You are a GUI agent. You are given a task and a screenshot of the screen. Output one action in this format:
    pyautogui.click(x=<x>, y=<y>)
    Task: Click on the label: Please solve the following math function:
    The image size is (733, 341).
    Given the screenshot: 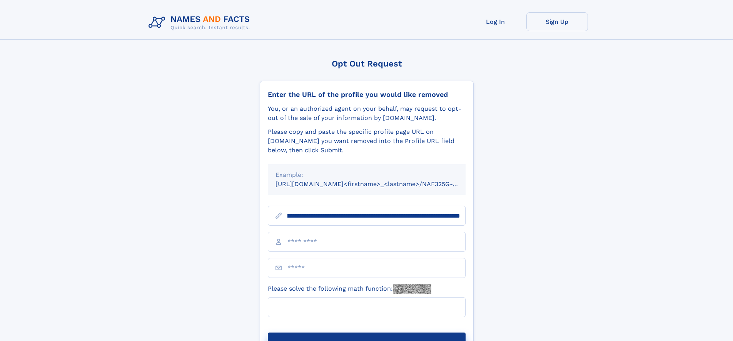 What is the action you would take?
    pyautogui.click(x=349, y=289)
    